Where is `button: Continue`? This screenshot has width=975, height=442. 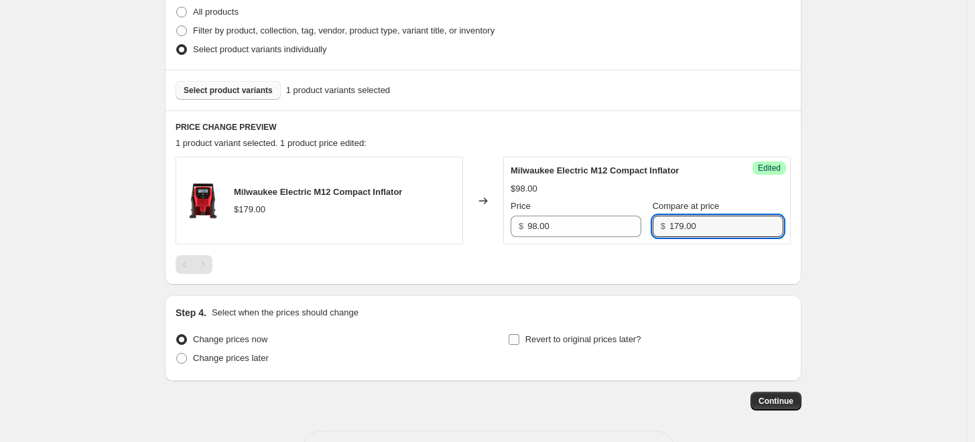
button: Continue is located at coordinates (776, 401).